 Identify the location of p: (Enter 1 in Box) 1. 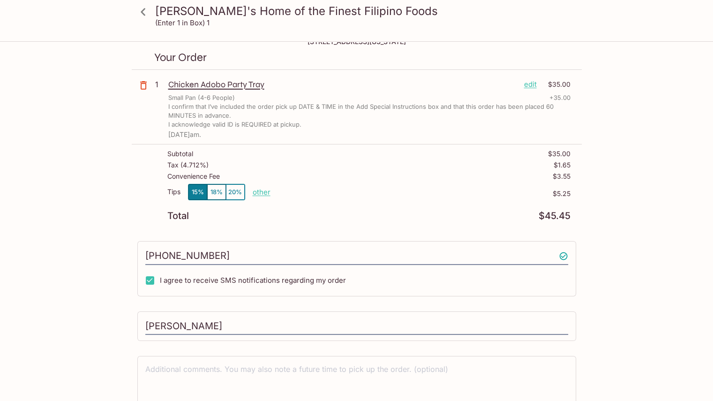
(182, 23).